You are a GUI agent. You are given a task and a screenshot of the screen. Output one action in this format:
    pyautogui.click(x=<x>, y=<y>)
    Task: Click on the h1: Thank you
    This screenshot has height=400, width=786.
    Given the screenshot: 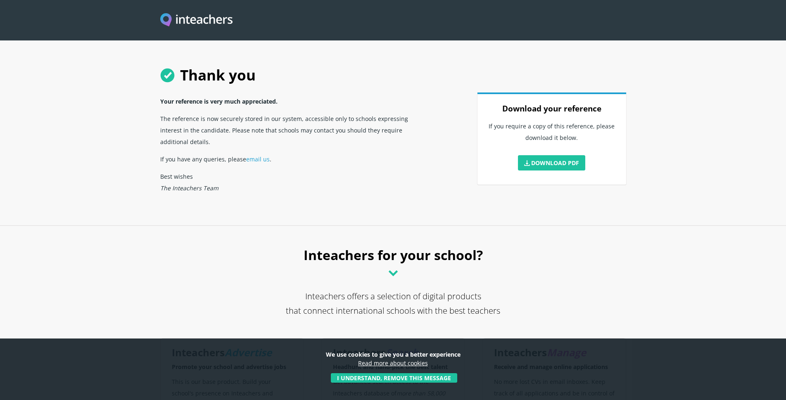 What is the action you would take?
    pyautogui.click(x=393, y=75)
    